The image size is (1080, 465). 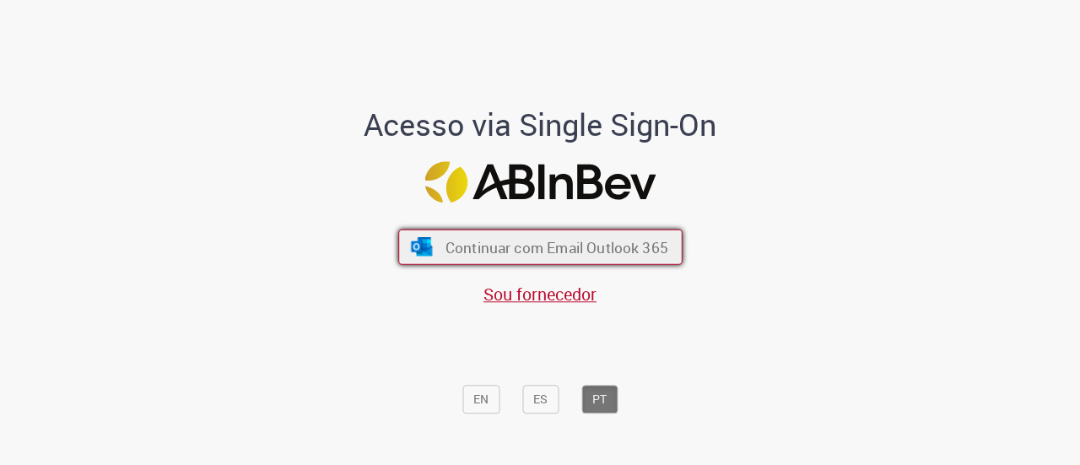 What do you see at coordinates (481, 399) in the screenshot?
I see `button: EN` at bounding box center [481, 399].